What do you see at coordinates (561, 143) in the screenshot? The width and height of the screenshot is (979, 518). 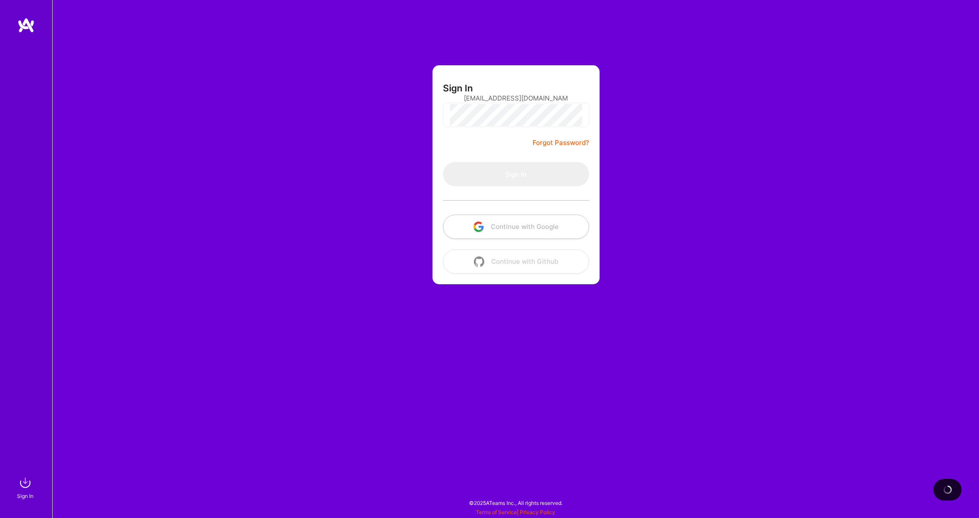 I see `a: Forgot Password?` at bounding box center [561, 143].